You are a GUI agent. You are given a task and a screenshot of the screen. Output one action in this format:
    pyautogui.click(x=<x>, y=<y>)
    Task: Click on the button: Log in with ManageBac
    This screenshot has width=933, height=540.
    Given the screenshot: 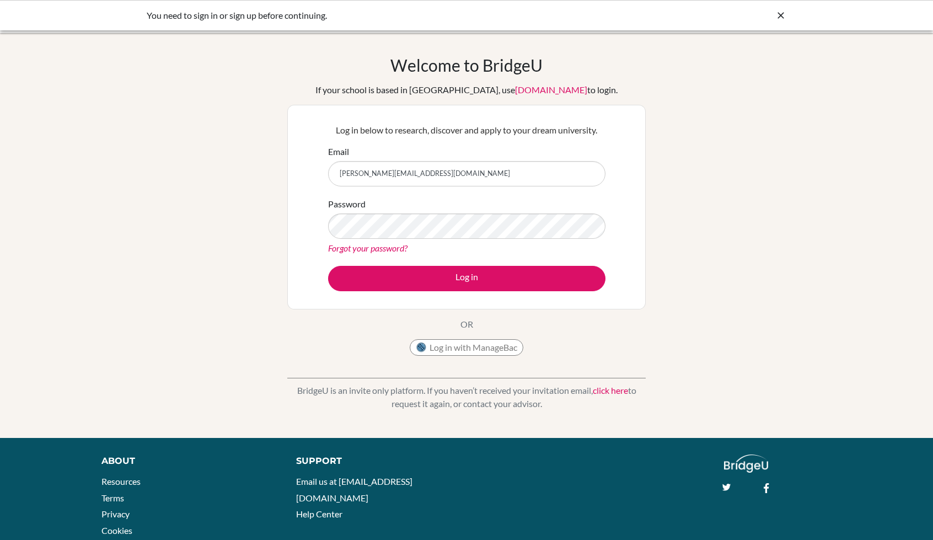 What is the action you would take?
    pyautogui.click(x=466, y=347)
    